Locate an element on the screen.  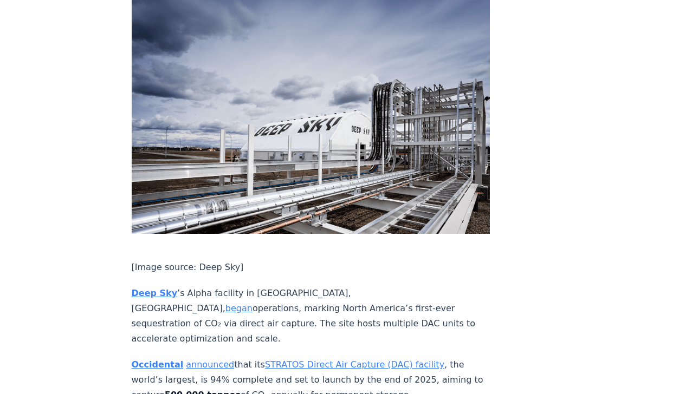
strong: Occidental is located at coordinates (158, 365).